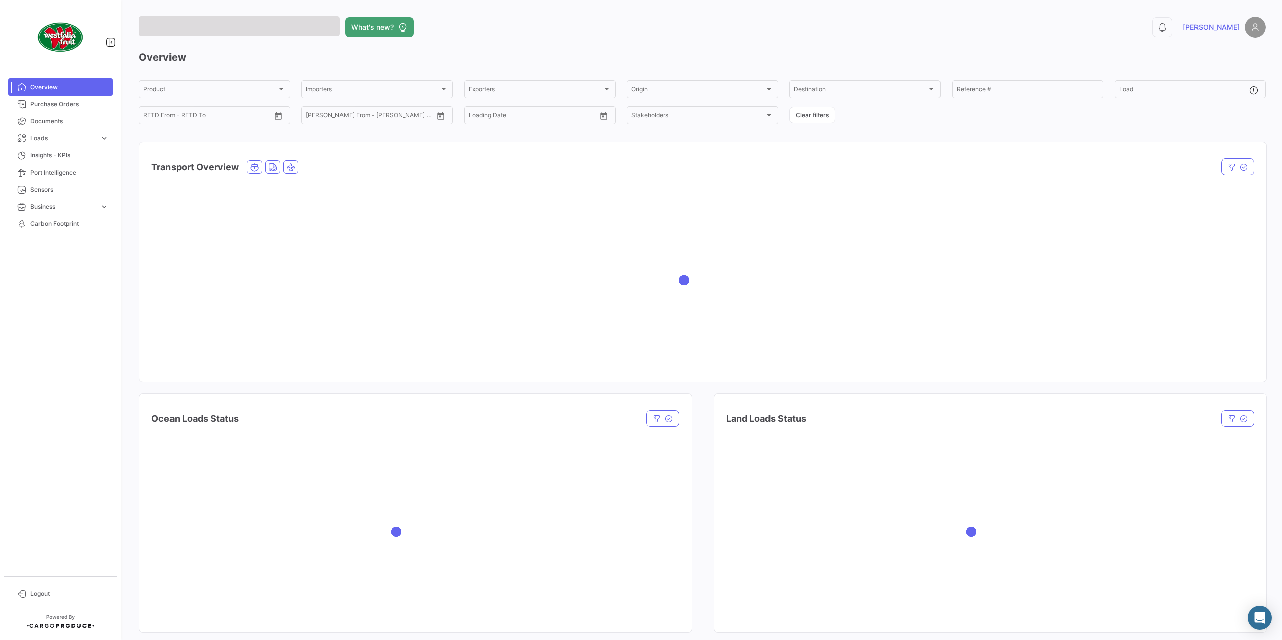 The height and width of the screenshot is (640, 1282). I want to click on button: What's new?, so click(379, 27).